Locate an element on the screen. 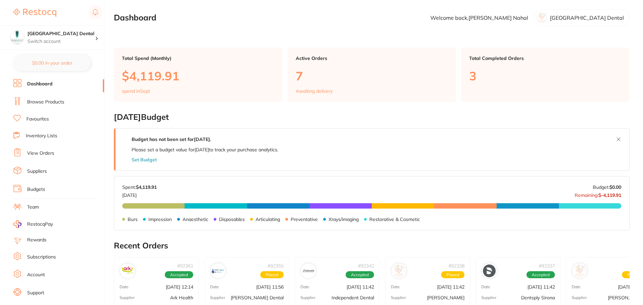 This screenshot has height=305, width=643. p: Total Completed Orders is located at coordinates (546, 58).